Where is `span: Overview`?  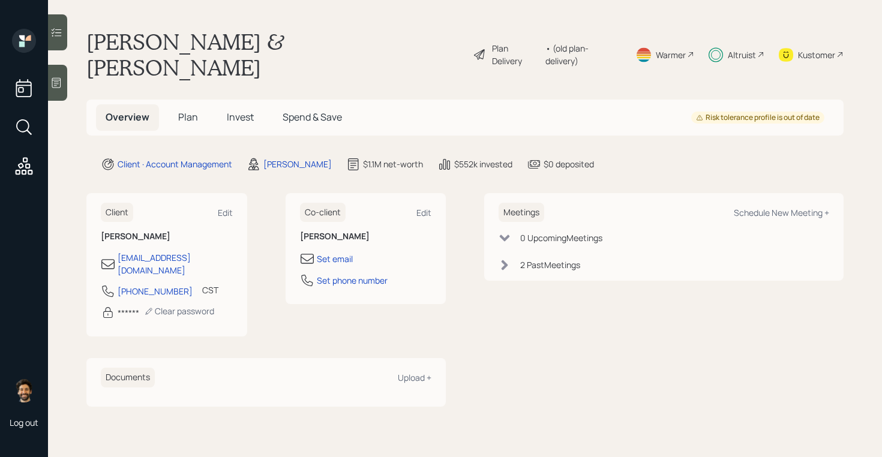
span: Overview is located at coordinates (127, 117).